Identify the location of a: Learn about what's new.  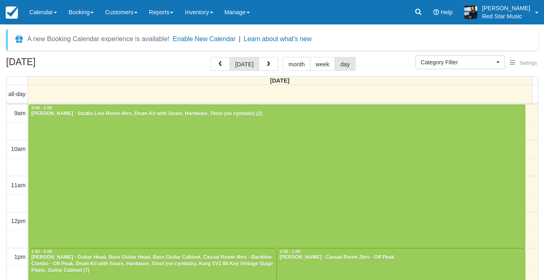
(278, 39).